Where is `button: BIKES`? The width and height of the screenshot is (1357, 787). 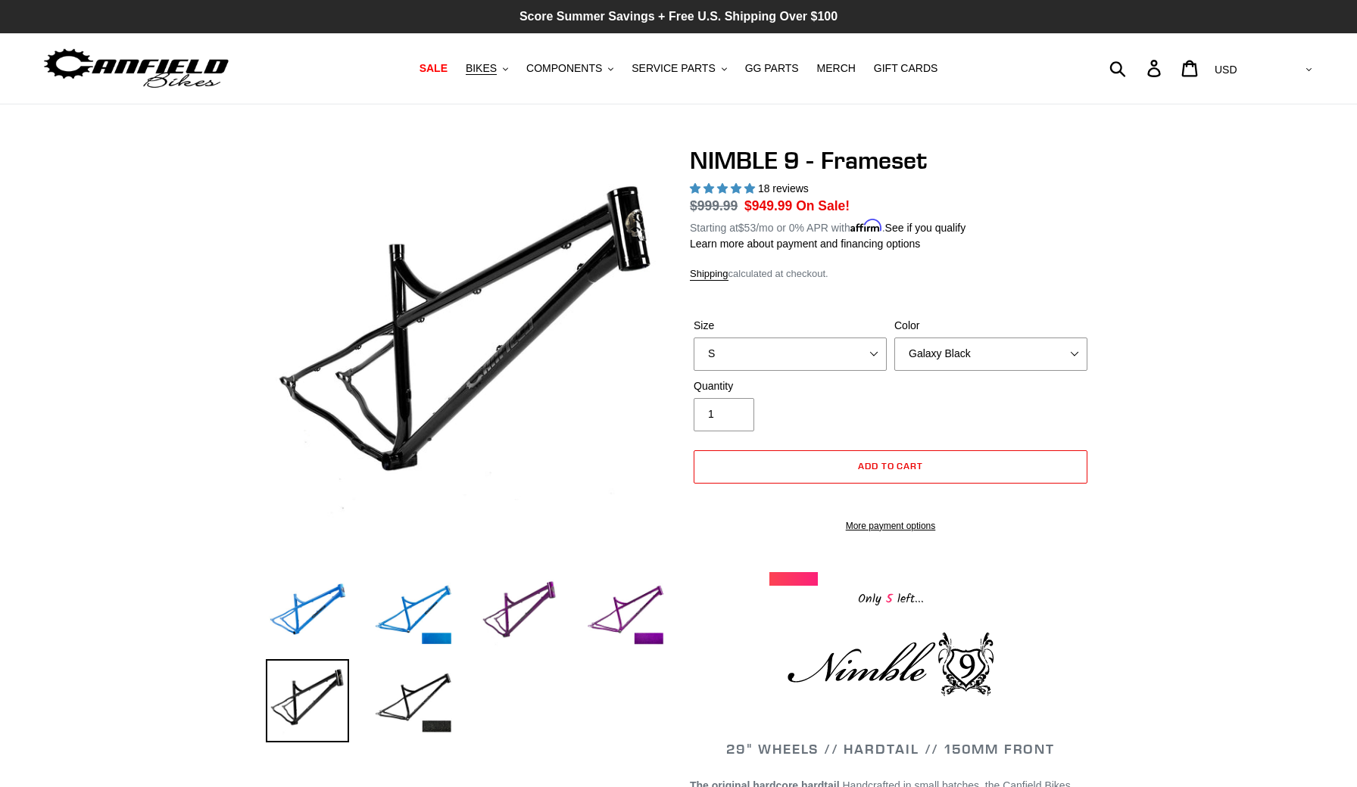 button: BIKES is located at coordinates (487, 68).